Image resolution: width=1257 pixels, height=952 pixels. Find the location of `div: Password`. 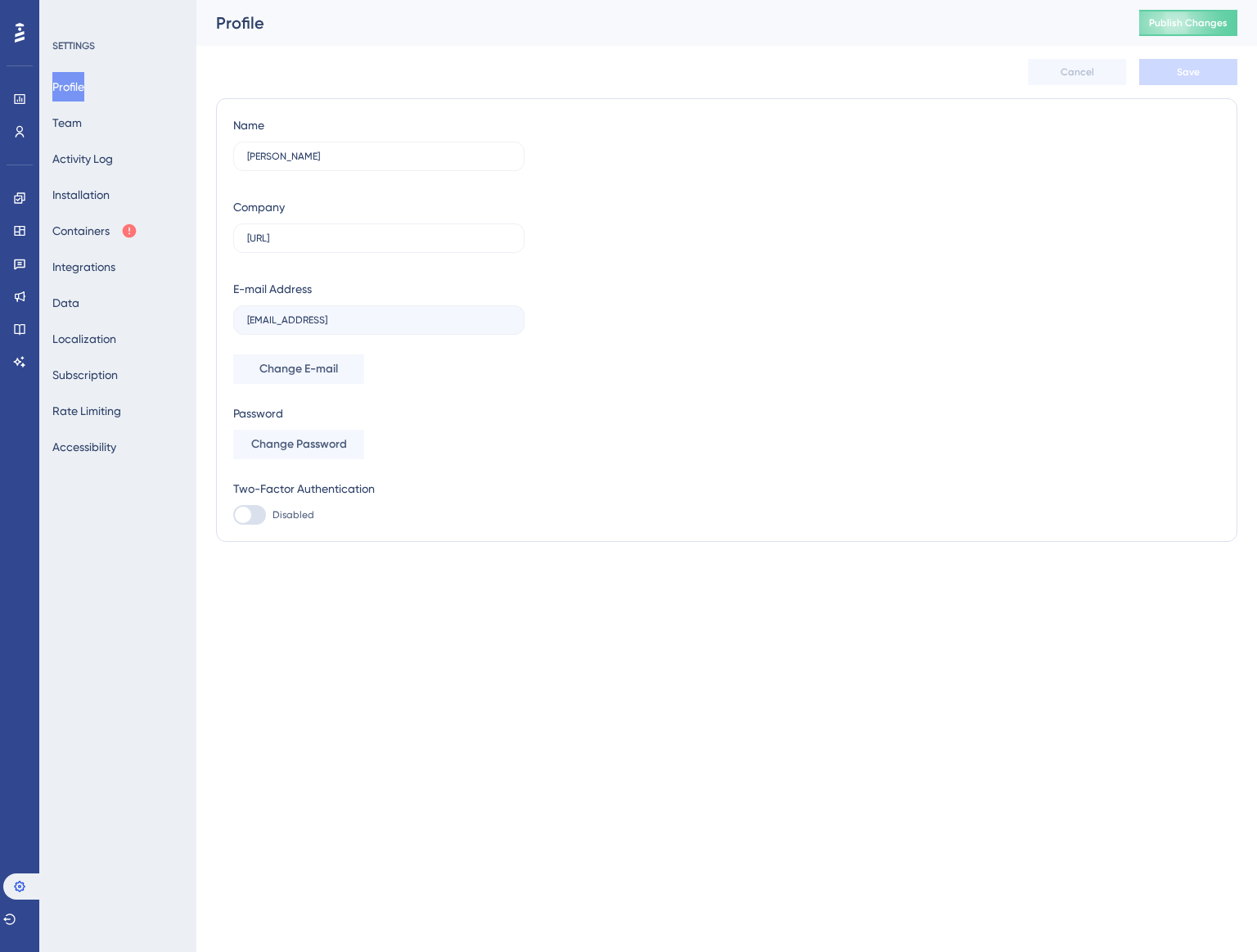

div: Password is located at coordinates (379, 413).